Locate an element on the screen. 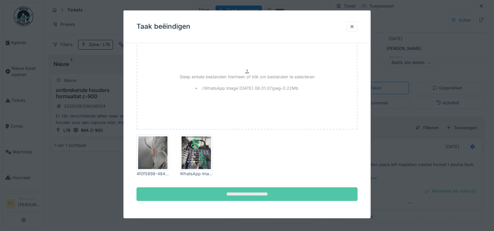 The image size is (494, 231). h3: Taak beëindigen is located at coordinates (163, 26).